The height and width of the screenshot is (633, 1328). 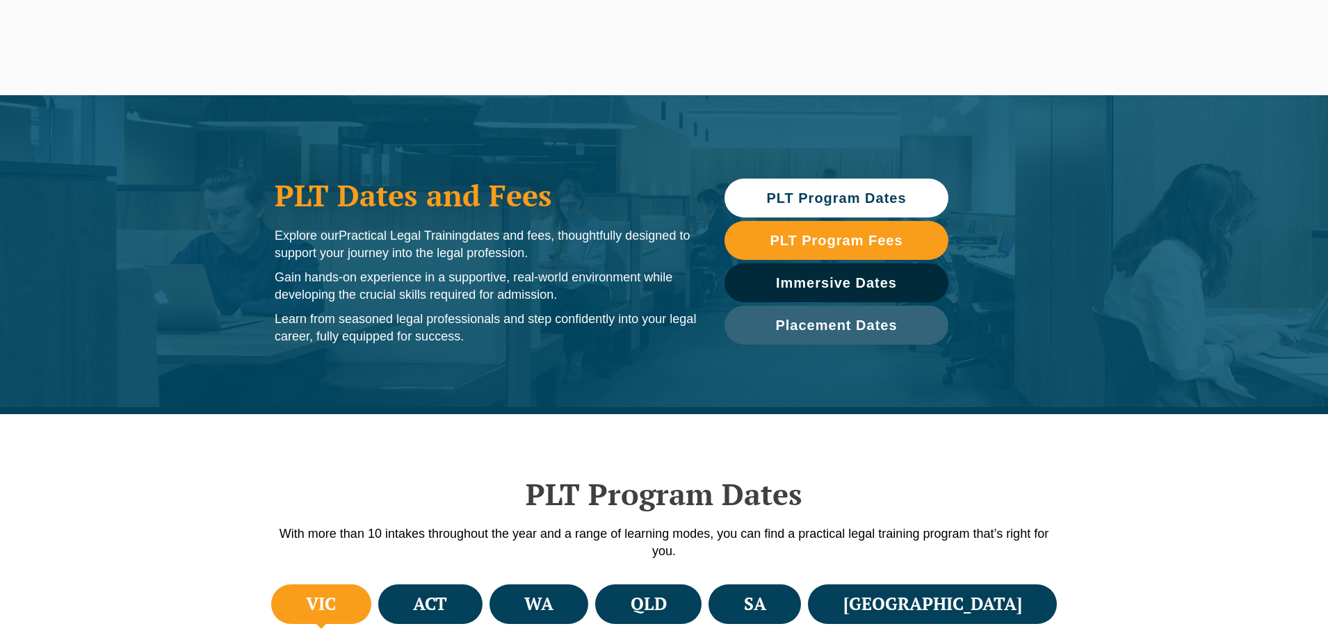 What do you see at coordinates (755, 604) in the screenshot?
I see `h4: SA` at bounding box center [755, 604].